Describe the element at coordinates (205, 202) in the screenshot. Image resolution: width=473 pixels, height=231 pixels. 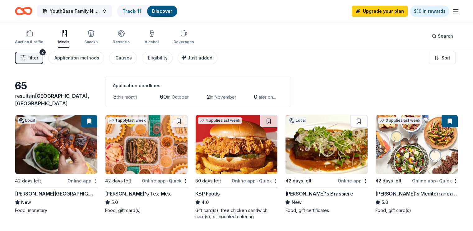
I see `span: 4.0` at that location.